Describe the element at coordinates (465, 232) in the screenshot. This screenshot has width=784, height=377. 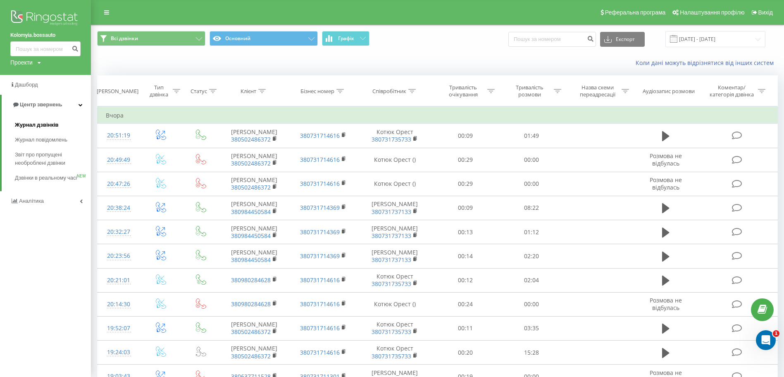
I see `td: 00:13` at that location.